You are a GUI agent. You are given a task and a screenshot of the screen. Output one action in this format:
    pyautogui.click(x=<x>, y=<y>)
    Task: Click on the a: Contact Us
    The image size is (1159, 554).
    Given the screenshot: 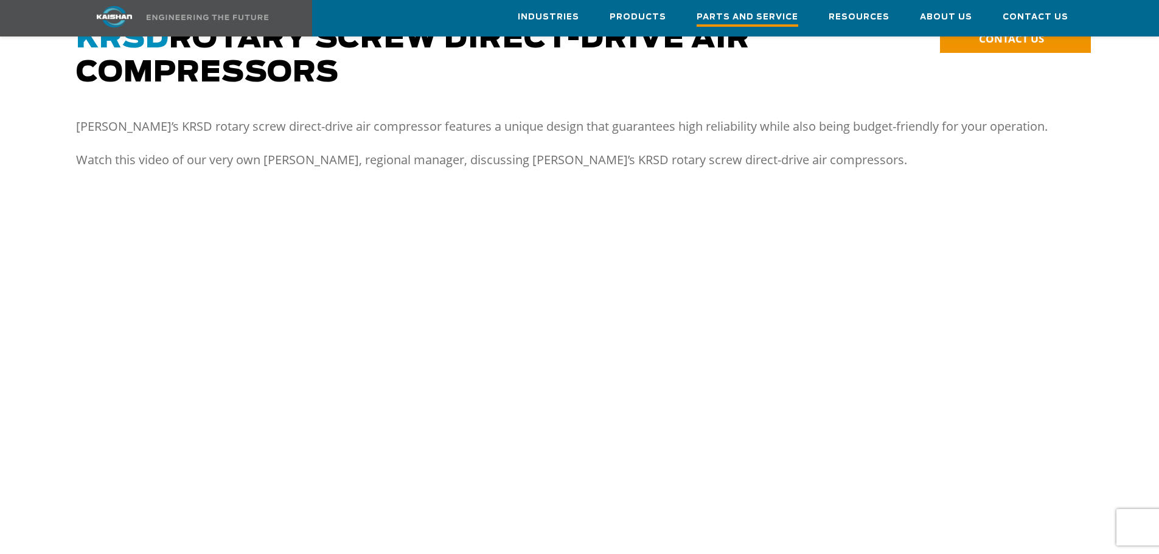 What is the action you would take?
    pyautogui.click(x=1035, y=17)
    